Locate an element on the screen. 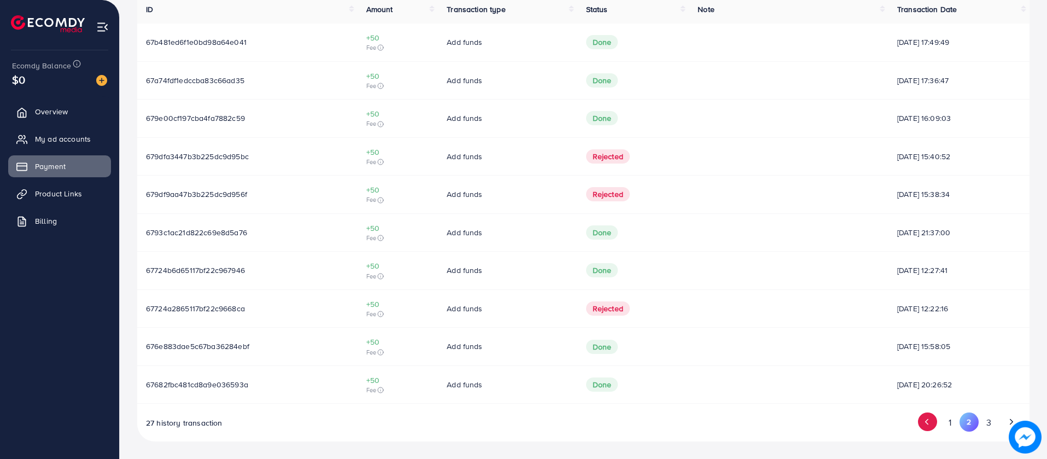  button: Go to page 3 is located at coordinates (989, 422).